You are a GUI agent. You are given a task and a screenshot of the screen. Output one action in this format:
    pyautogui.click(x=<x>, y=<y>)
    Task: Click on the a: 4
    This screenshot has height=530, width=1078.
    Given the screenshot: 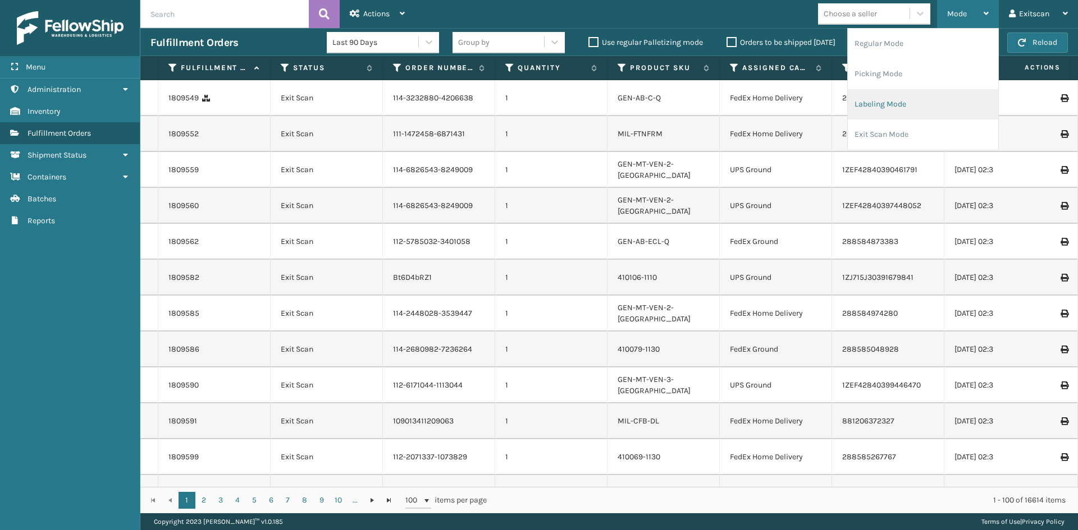 What is the action you would take?
    pyautogui.click(x=237, y=501)
    